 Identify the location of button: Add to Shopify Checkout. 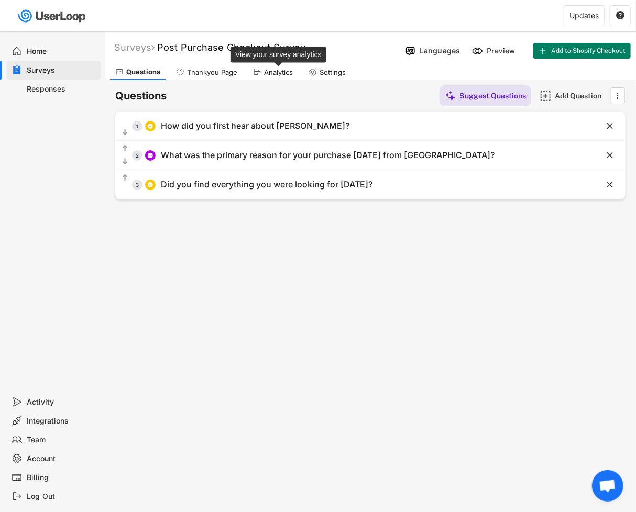
(582, 51).